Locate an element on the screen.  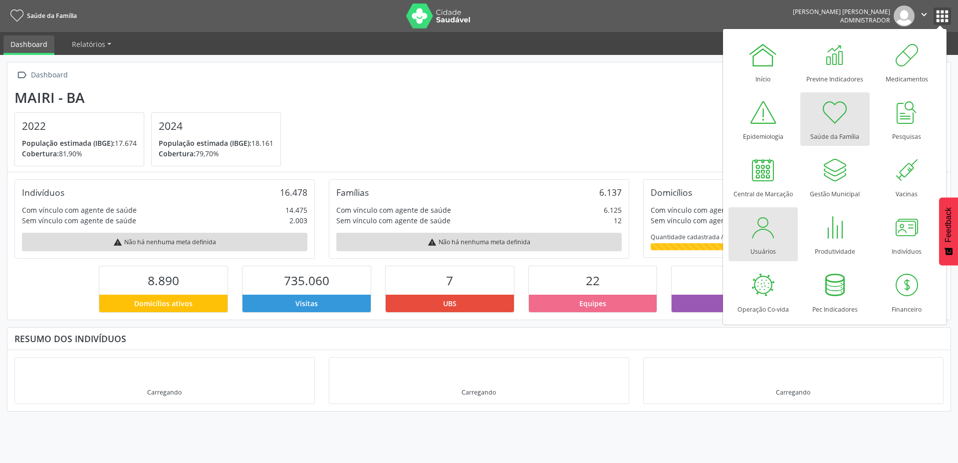
div: Resumo dos indivíduos is located at coordinates (479, 338).